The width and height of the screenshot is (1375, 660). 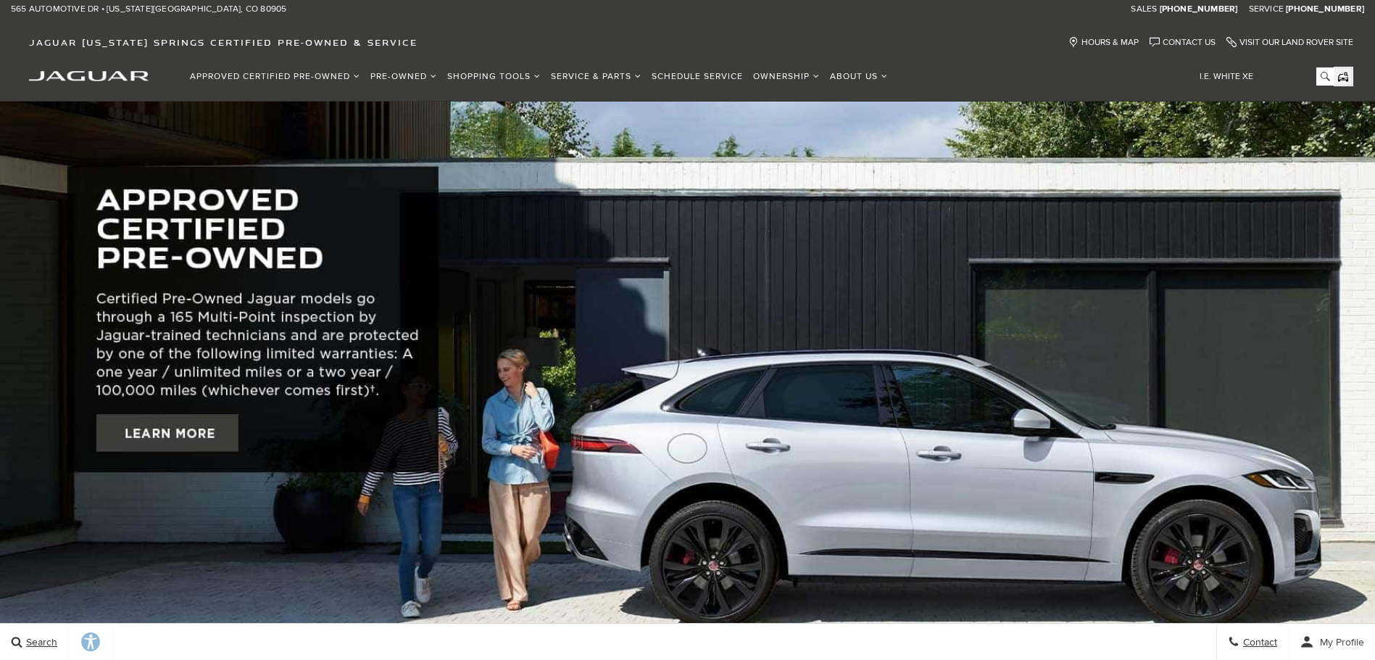 I want to click on span: Search, so click(x=40, y=642).